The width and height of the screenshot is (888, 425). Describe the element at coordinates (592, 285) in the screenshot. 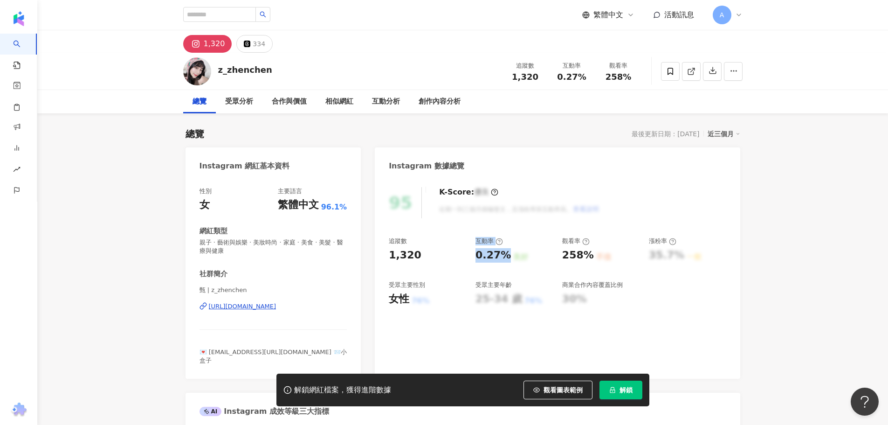

I see `div: 商業合作內容覆蓋比例` at that location.